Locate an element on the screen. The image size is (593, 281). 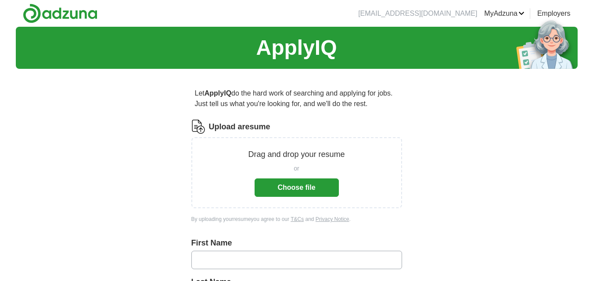
div: By uploading your resume you agree to our and . is located at coordinates (297, 219).